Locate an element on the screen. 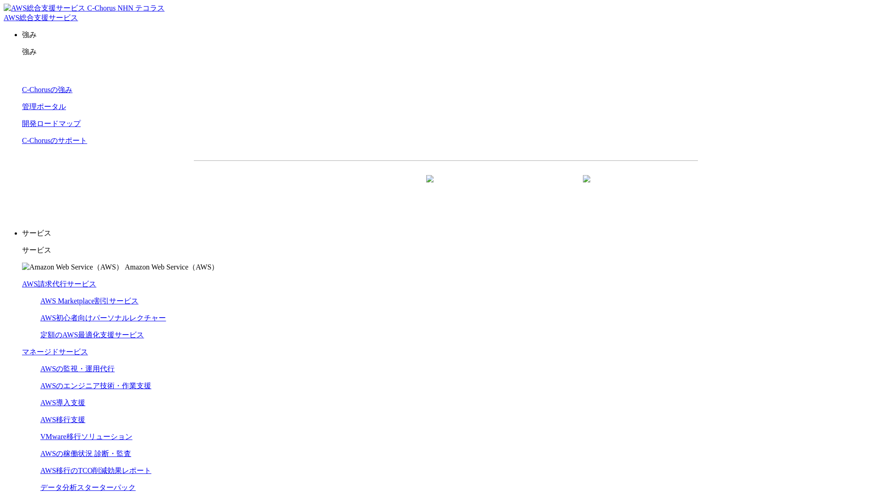  a: AWS Marketplace割引サービス is located at coordinates (89, 301).